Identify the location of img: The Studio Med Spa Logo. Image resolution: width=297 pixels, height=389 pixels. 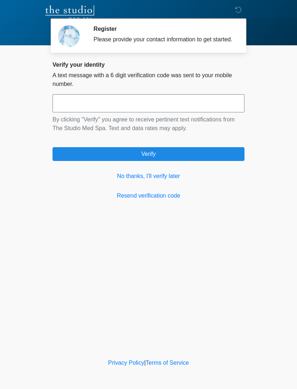
(70, 13).